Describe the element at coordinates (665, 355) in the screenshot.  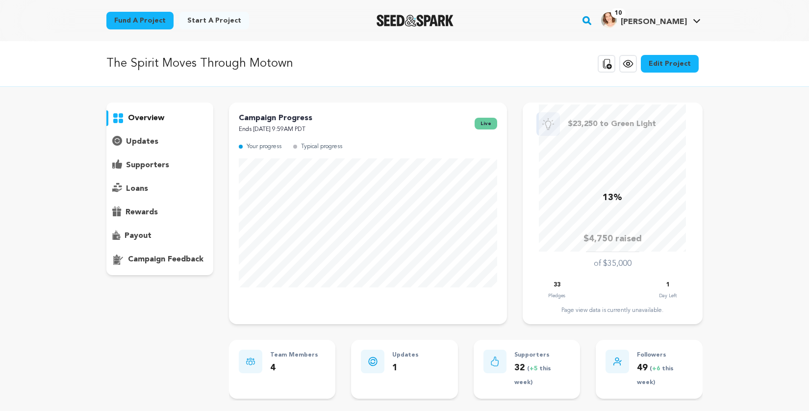
I see `p: Followers` at that location.